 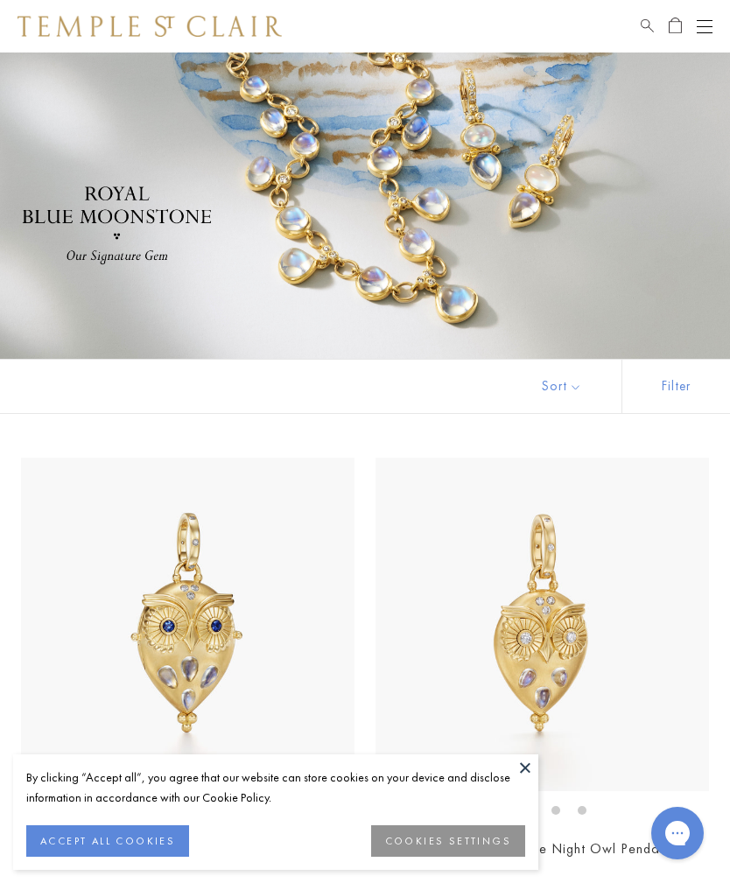 What do you see at coordinates (705, 26) in the screenshot?
I see `button: Open navigation` at bounding box center [705, 26].